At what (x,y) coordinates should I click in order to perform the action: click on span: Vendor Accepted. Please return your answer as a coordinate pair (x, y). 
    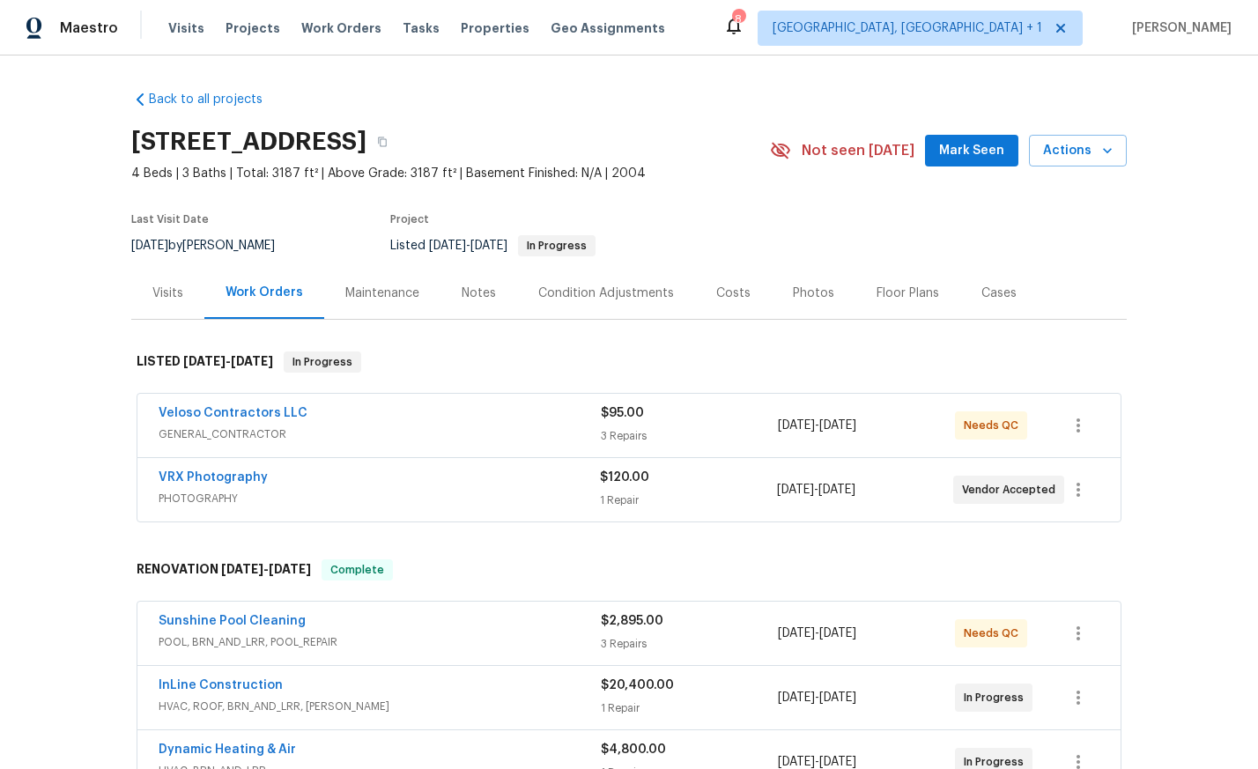
    Looking at the image, I should click on (1012, 490).